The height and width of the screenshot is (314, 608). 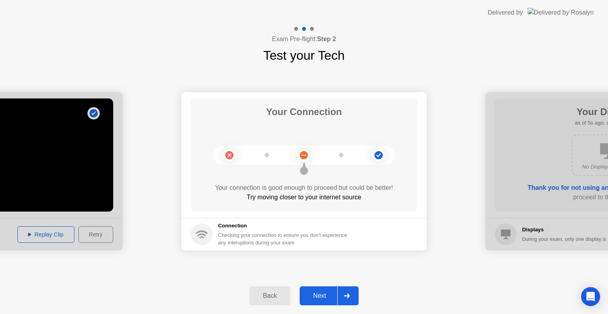 What do you see at coordinates (270, 296) in the screenshot?
I see `div: Back` at bounding box center [270, 296].